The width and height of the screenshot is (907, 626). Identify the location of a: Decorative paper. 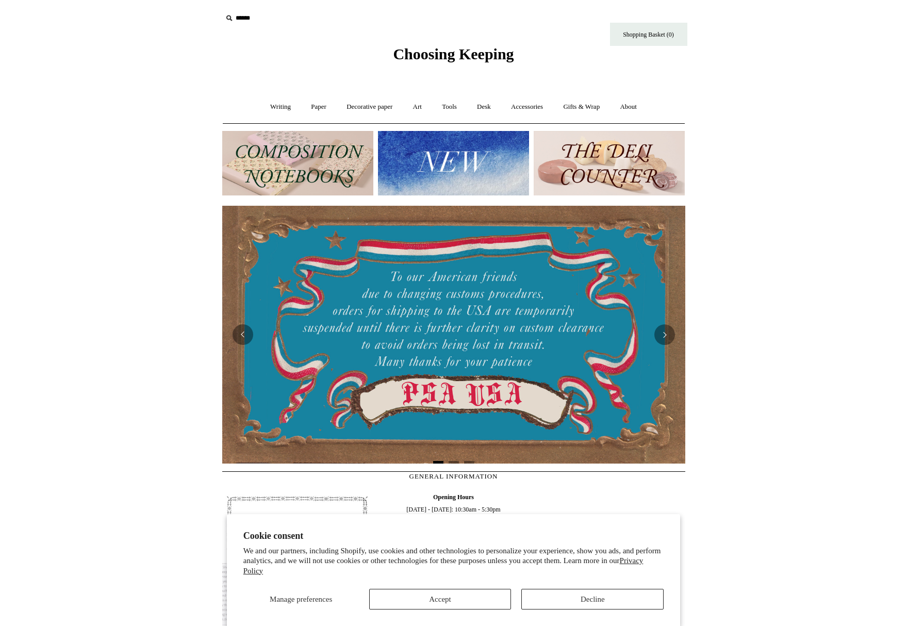
(369, 107).